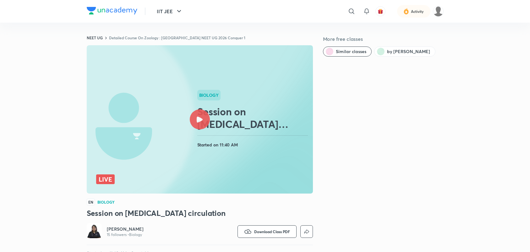  What do you see at coordinates (91, 202) in the screenshot?
I see `span: EN` at bounding box center [91, 202].